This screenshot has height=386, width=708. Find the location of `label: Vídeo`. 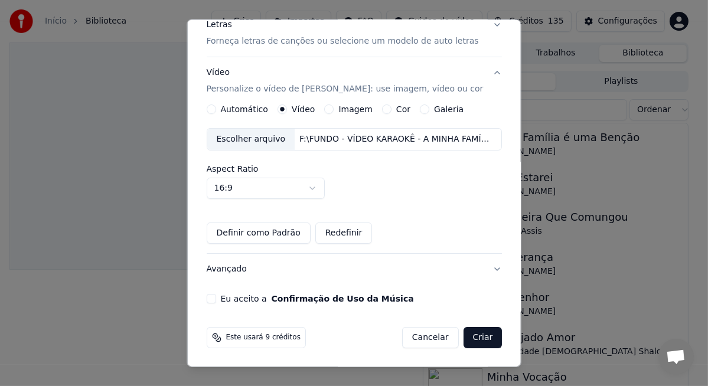

label: Vídeo is located at coordinates (303, 109).